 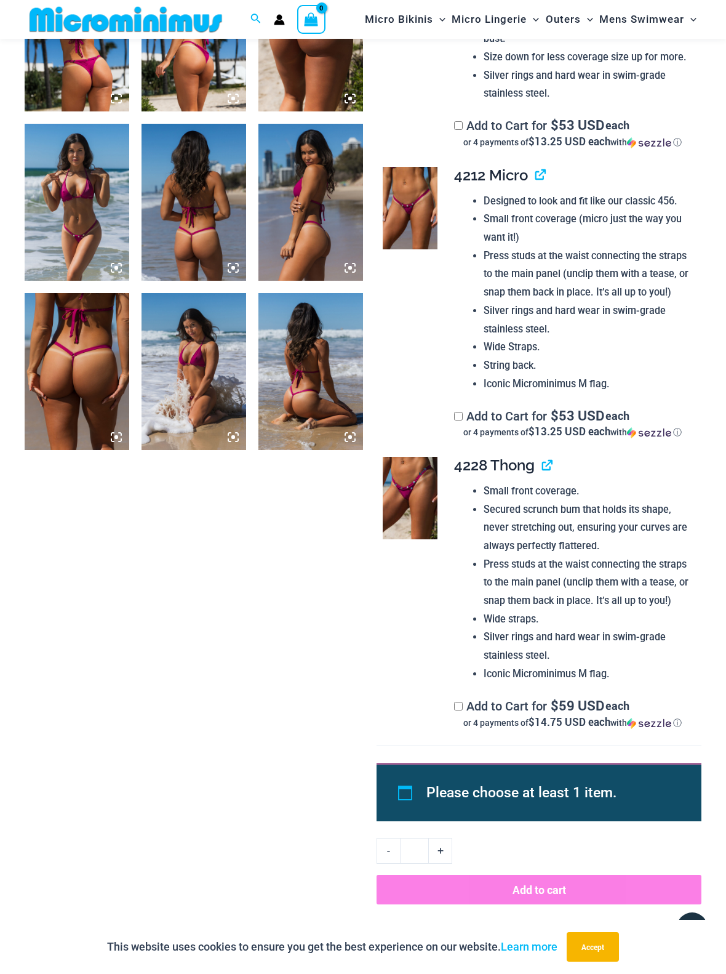 I want to click on a: Tight Rope Pink 319 4212 Micro, so click(x=410, y=208).